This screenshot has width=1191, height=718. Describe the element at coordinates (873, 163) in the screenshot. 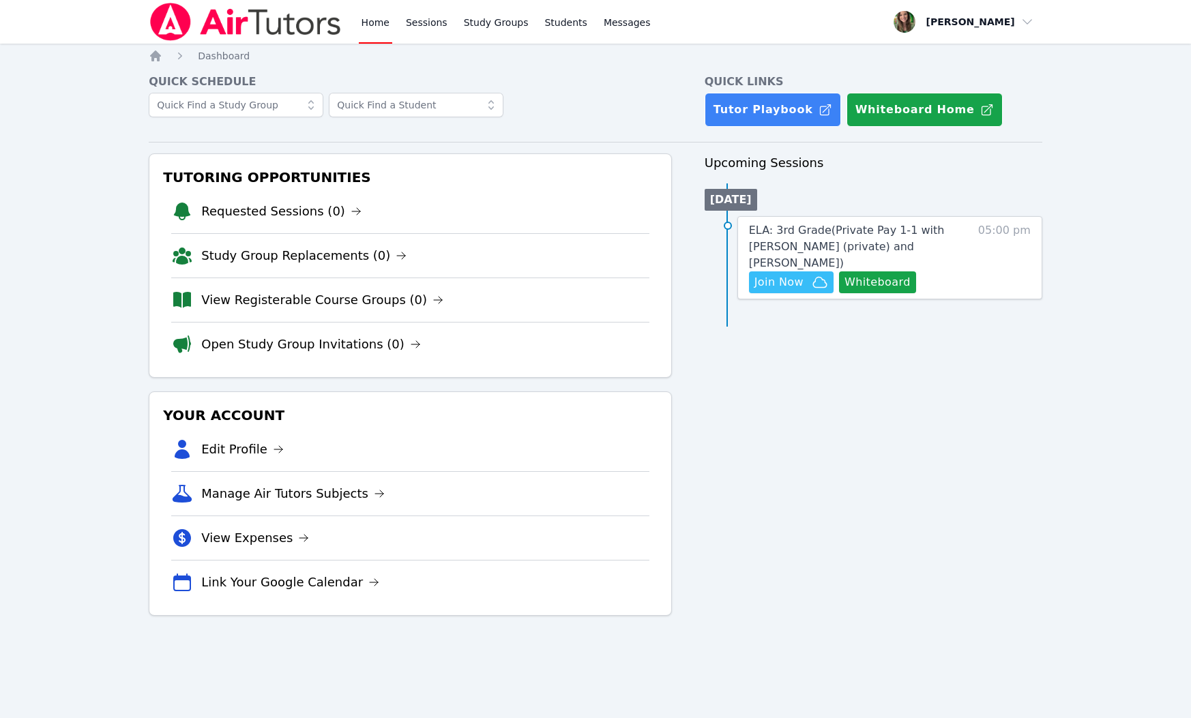

I see `h3: Upcoming Sessions` at that location.